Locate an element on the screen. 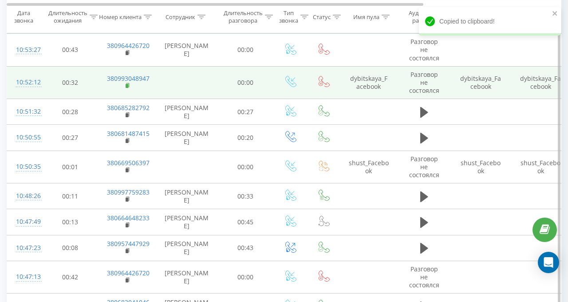  a: 380685282792 is located at coordinates (128, 107).